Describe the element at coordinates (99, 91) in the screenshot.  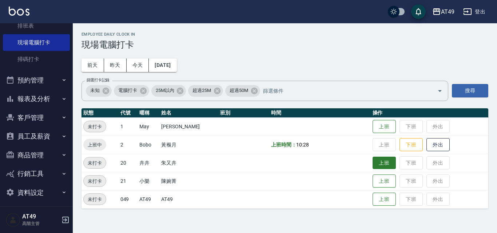
I see `div: 未知` at that location.